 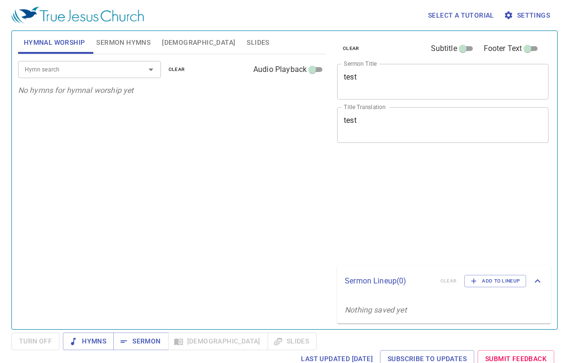 I want to click on span: Select a tutorial, so click(x=461, y=15).